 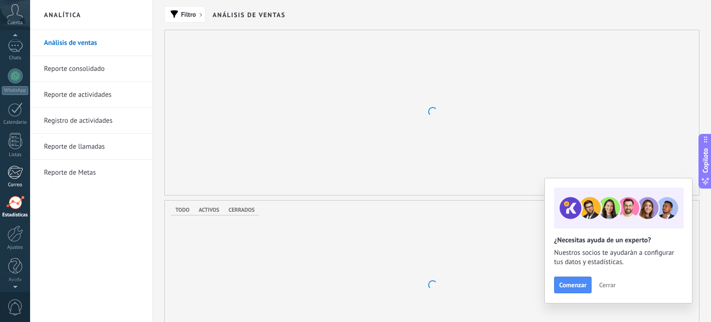 I want to click on a: Reporte consolidado, so click(x=94, y=69).